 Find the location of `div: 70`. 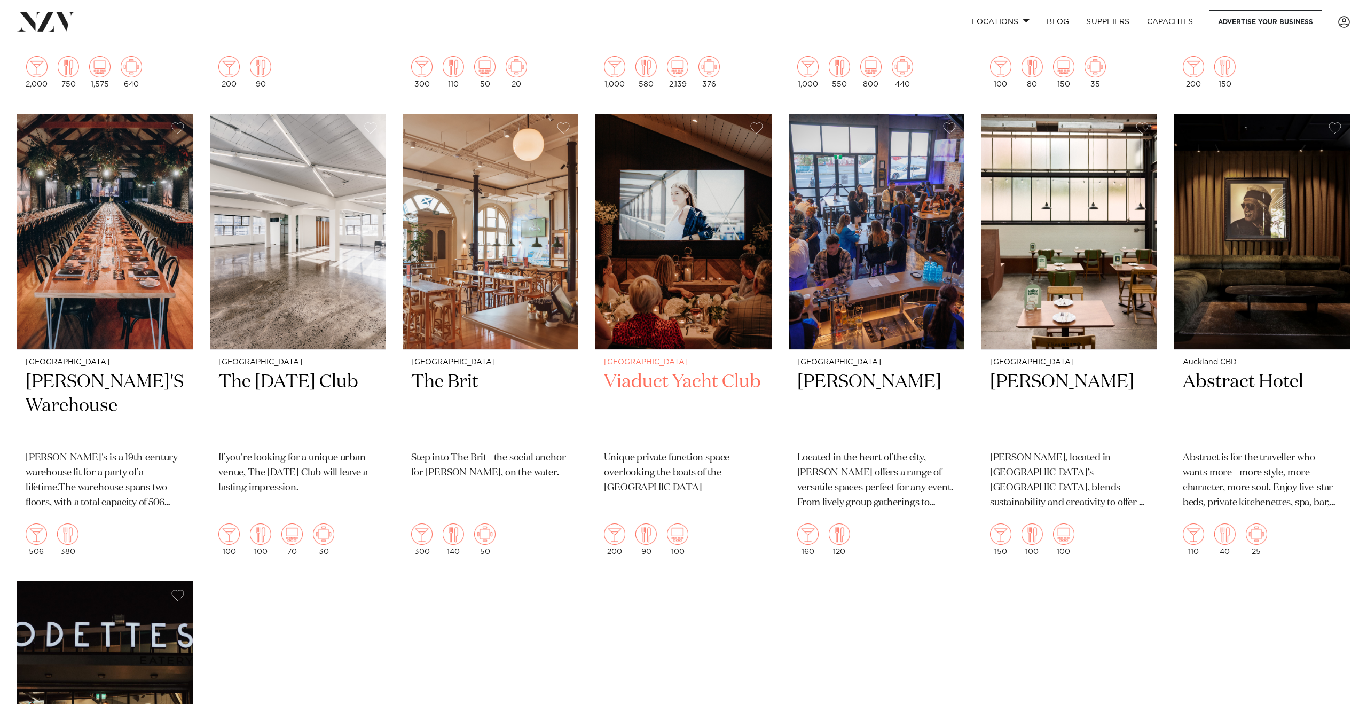

div: 70 is located at coordinates (292, 539).